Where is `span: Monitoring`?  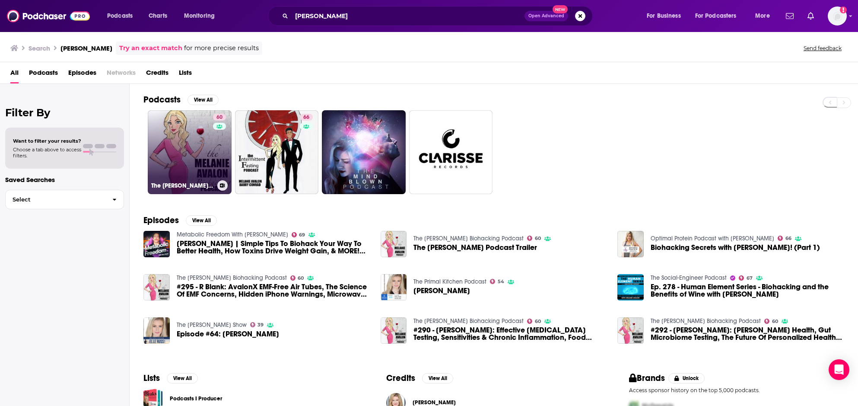 span: Monitoring is located at coordinates (199, 16).